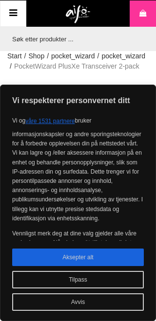 The image size is (156, 321). What do you see at coordinates (78, 257) in the screenshot?
I see `button: Aksepter alt` at bounding box center [78, 257].